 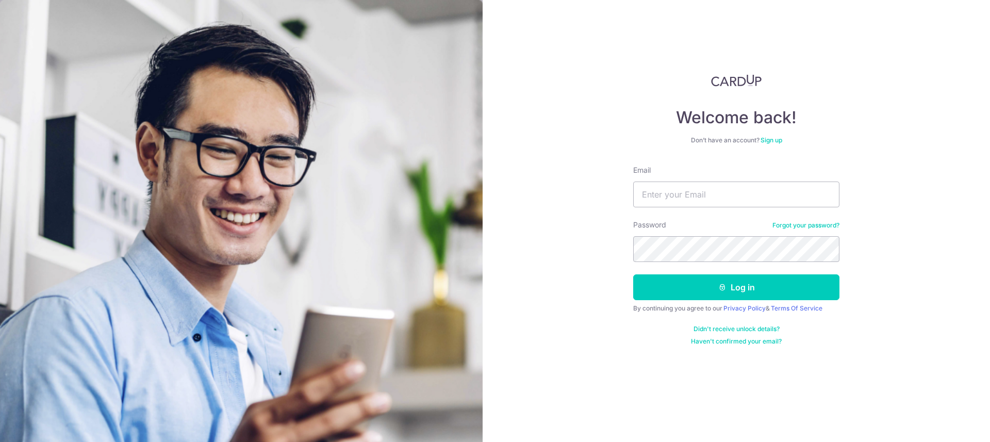 What do you see at coordinates (736, 341) in the screenshot?
I see `a: Haven't confirmed your email?` at bounding box center [736, 341].